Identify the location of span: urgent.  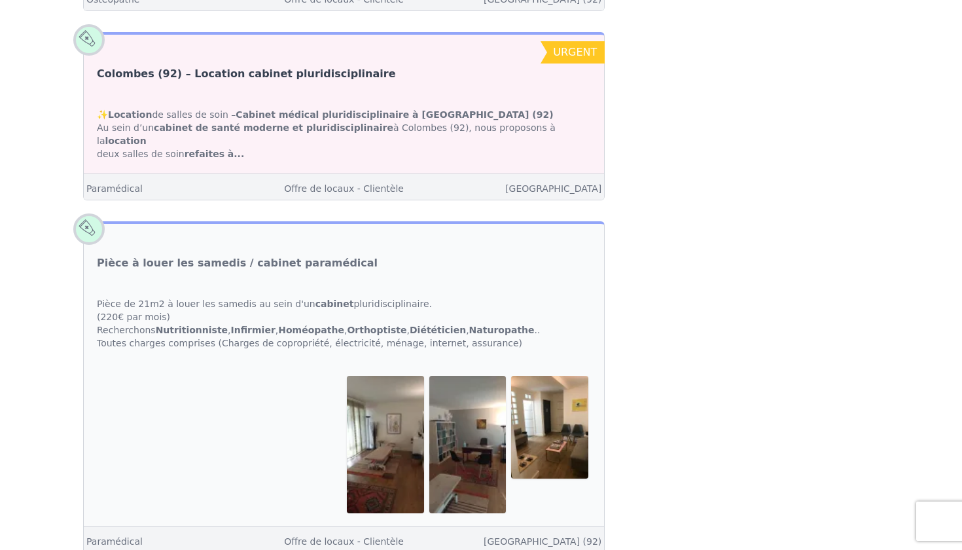
(574, 52).